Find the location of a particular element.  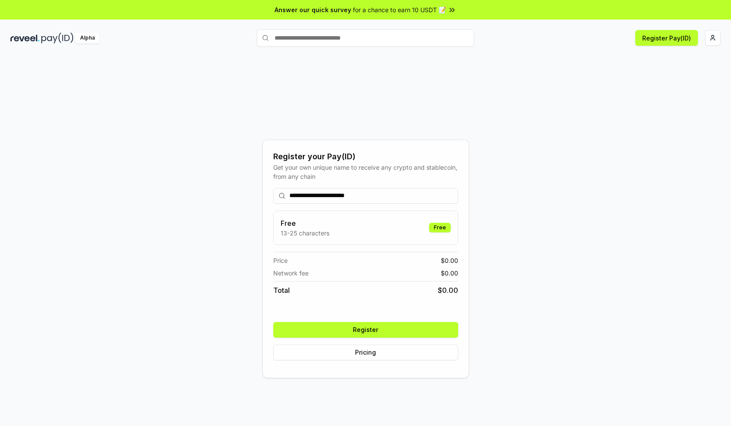

div: Free is located at coordinates (440, 228).